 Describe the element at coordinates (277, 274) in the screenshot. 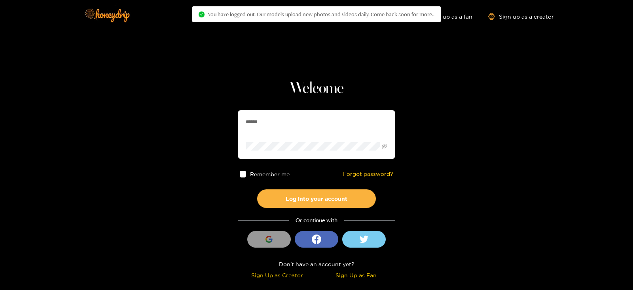

I see `div: Sign Up as Creator` at that location.